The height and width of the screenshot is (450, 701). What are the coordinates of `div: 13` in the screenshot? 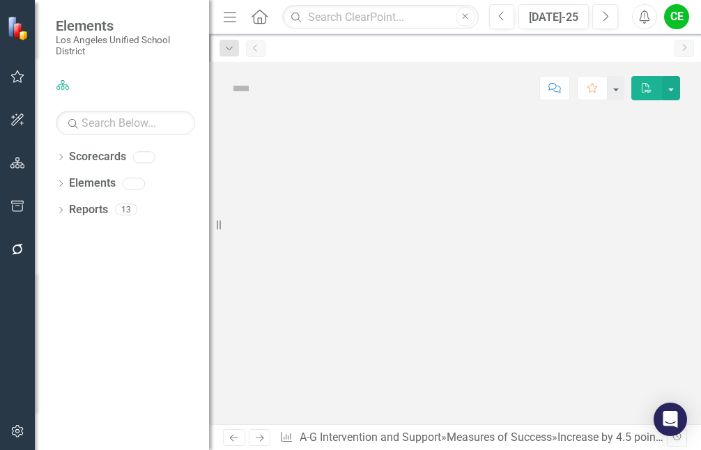 It's located at (126, 210).